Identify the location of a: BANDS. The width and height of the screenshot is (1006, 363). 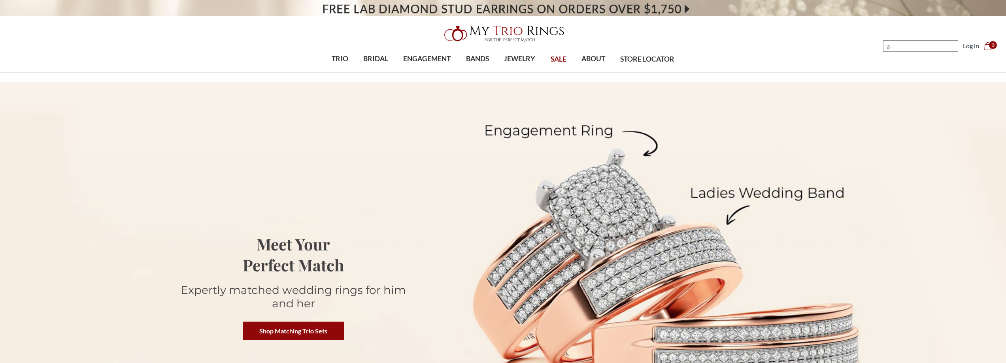
(478, 59).